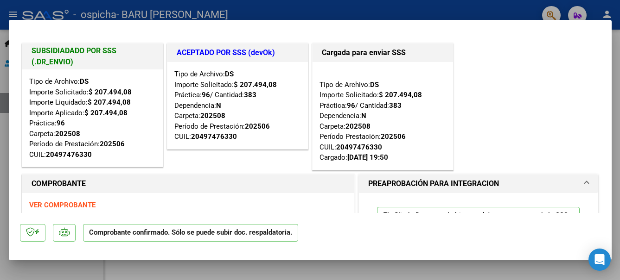 Image resolution: width=620 pixels, height=280 pixels. Describe the element at coordinates (58, 184) in the screenshot. I see `strong: COMPROBANTE` at that location.